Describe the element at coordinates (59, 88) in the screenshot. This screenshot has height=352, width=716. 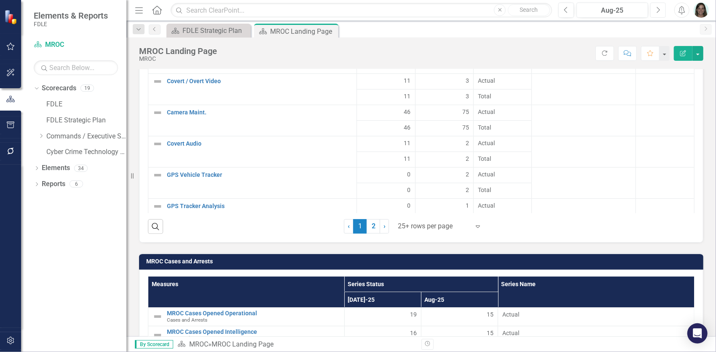
I see `a: Scorecards` at that location.